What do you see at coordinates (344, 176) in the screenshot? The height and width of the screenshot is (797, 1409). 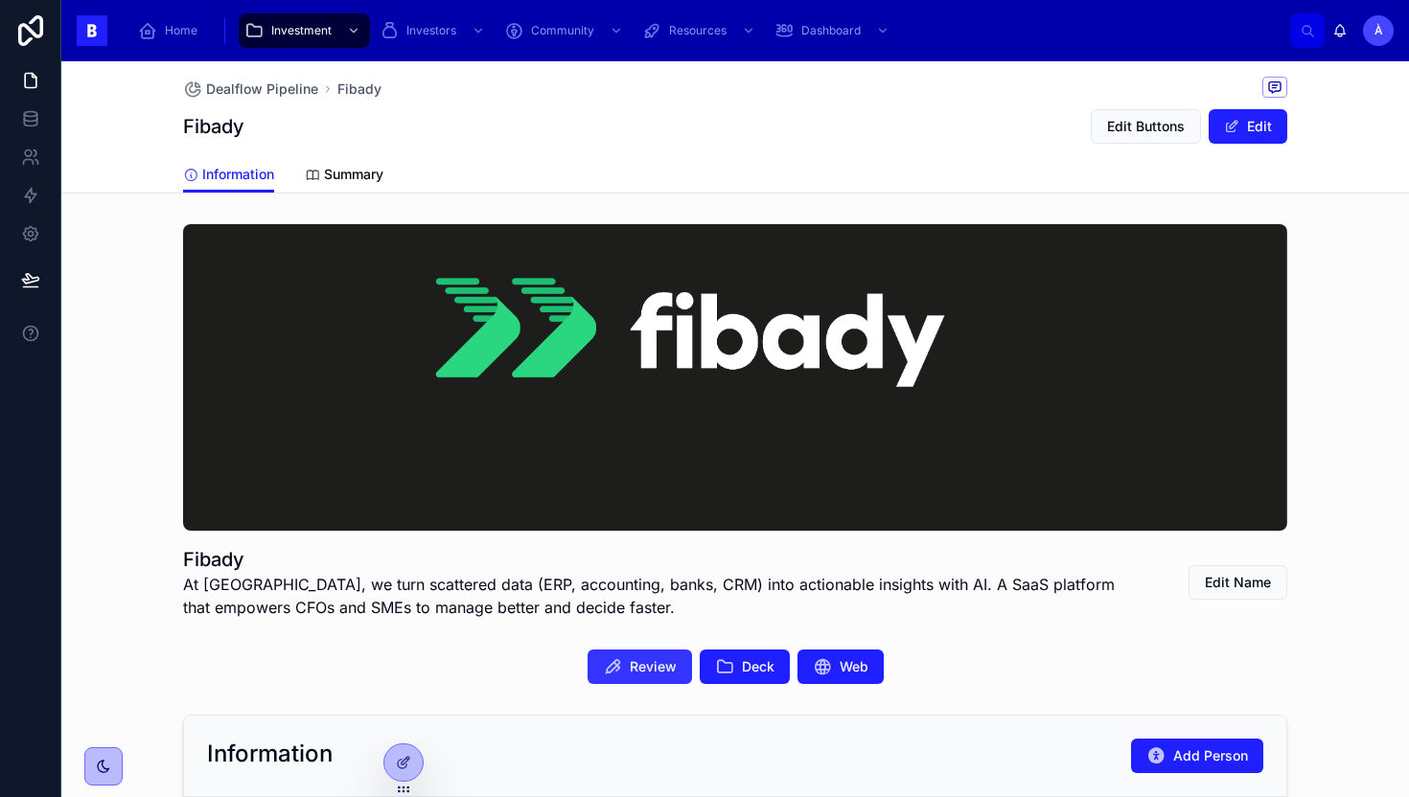 I see `a: Summary` at bounding box center [344, 176].